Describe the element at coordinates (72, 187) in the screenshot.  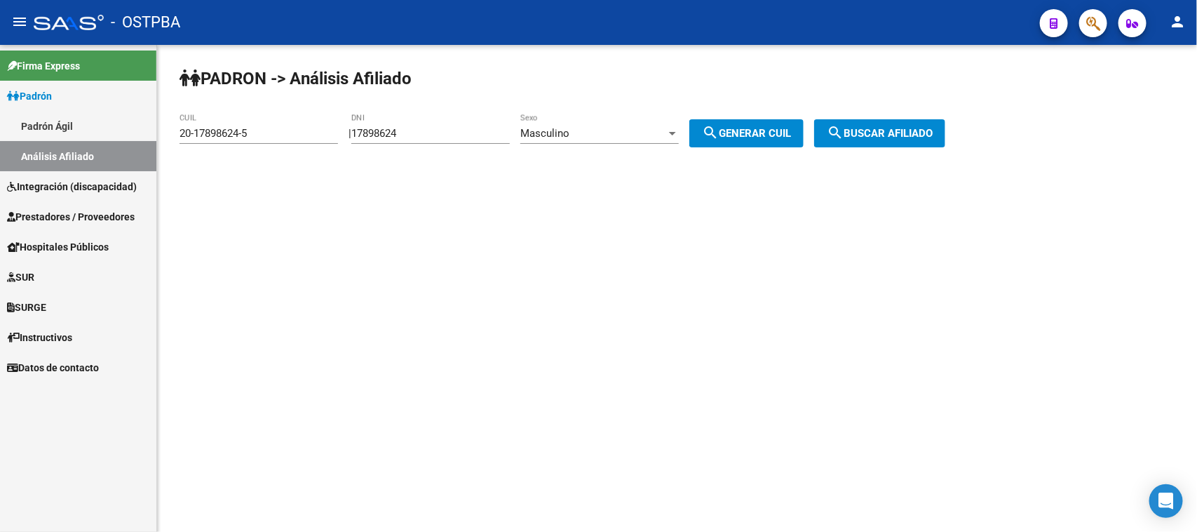
I see `span: Integración (discapacidad)` at that location.